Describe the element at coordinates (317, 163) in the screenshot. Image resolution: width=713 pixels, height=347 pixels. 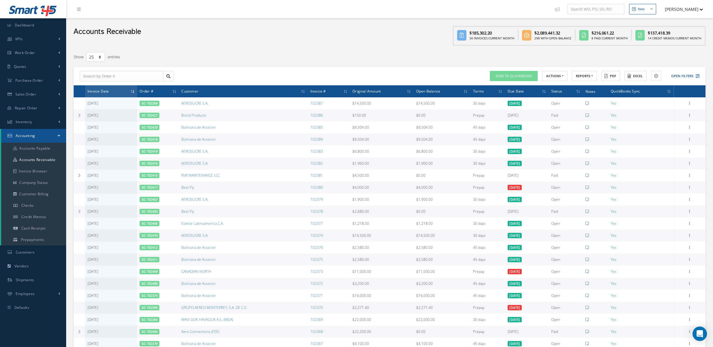
I see `a: 102382` at that location.